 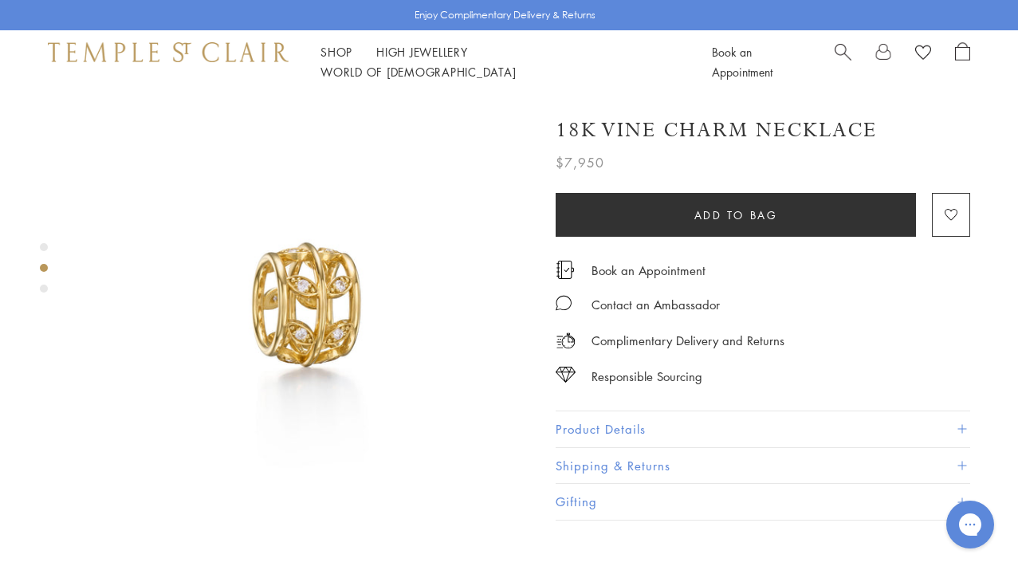 What do you see at coordinates (168, 52) in the screenshot?
I see `img: Temple St. Clair` at bounding box center [168, 52].